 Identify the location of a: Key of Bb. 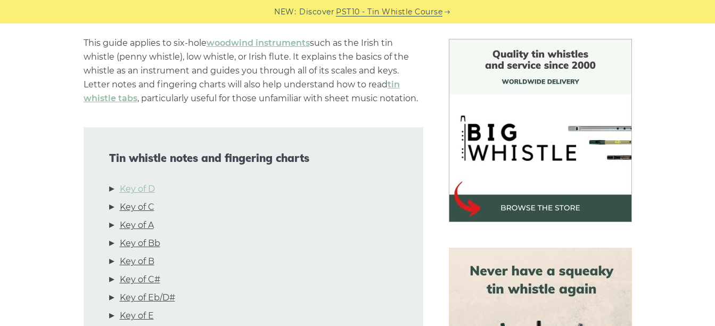
(140, 243).